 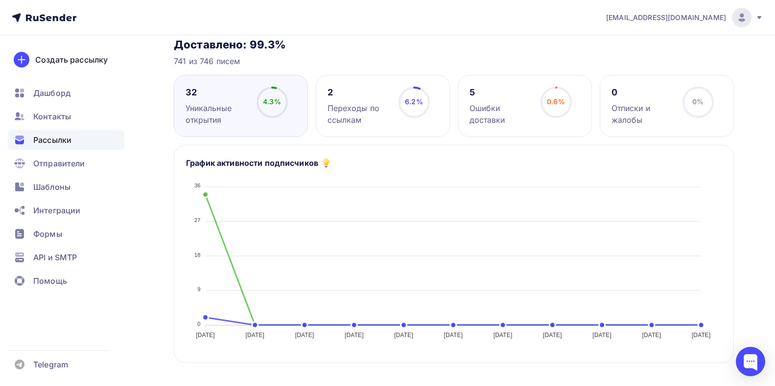 I want to click on tspan: 18, so click(x=197, y=255).